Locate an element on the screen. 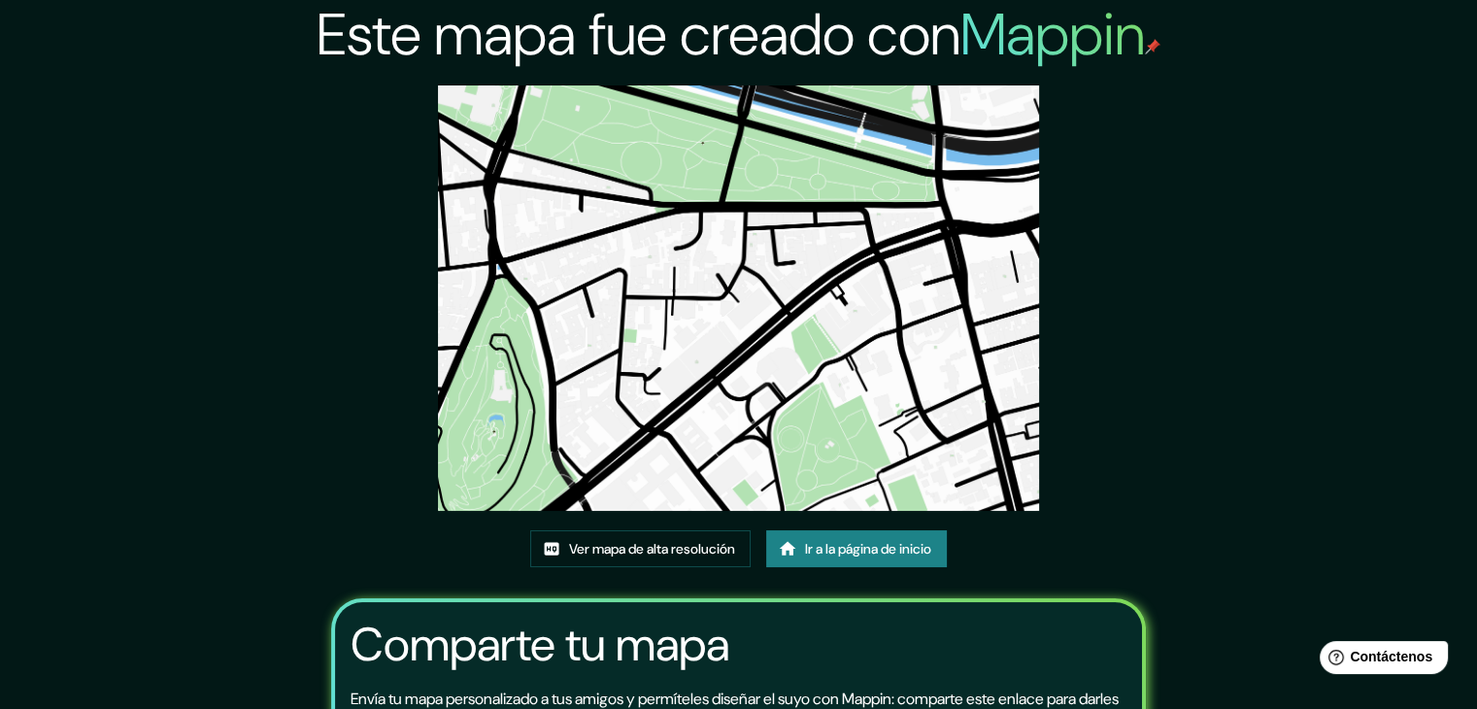  font: Ver mapa de alta resolución is located at coordinates (652, 549).